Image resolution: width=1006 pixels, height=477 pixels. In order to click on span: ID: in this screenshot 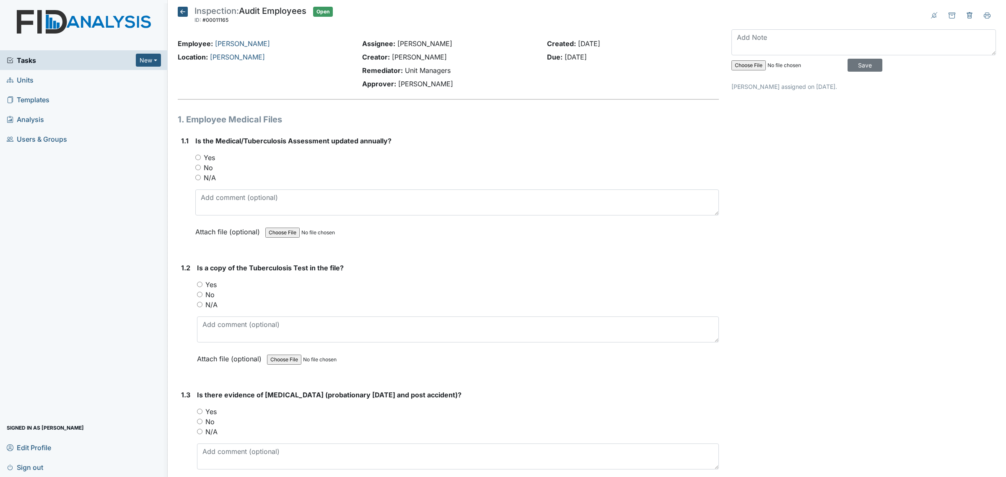, I will do `click(198, 20)`.